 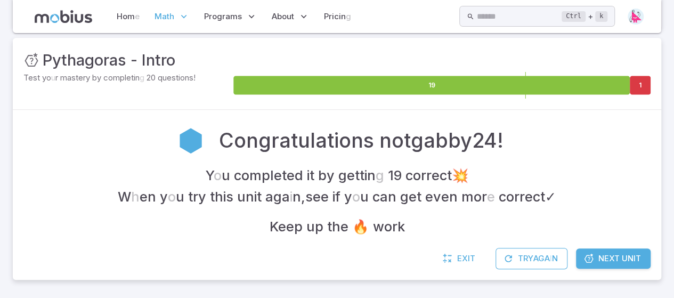 I want to click on readpronunciation-word: Exit, so click(x=466, y=258).